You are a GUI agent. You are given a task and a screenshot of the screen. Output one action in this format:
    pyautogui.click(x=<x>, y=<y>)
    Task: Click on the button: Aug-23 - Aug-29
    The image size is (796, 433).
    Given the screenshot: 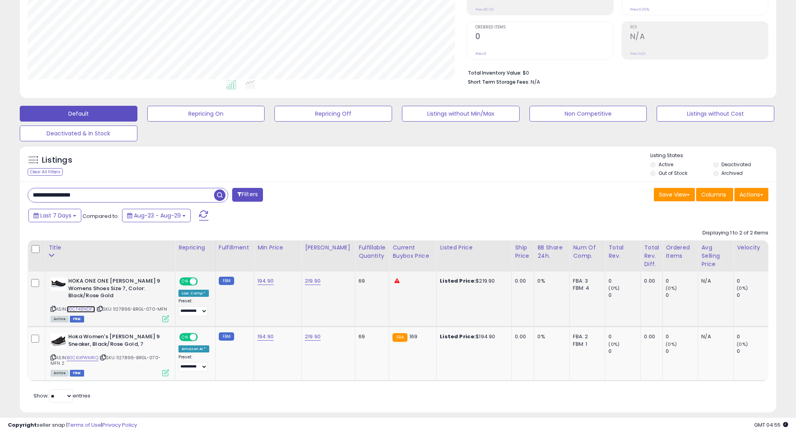 What is the action you would take?
    pyautogui.click(x=156, y=216)
    